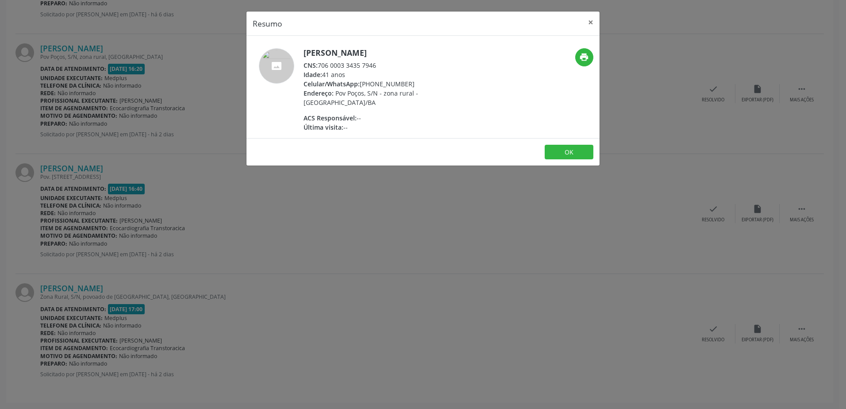 The height and width of the screenshot is (409, 846). I want to click on span: Celular/WhatsApp:, so click(331, 84).